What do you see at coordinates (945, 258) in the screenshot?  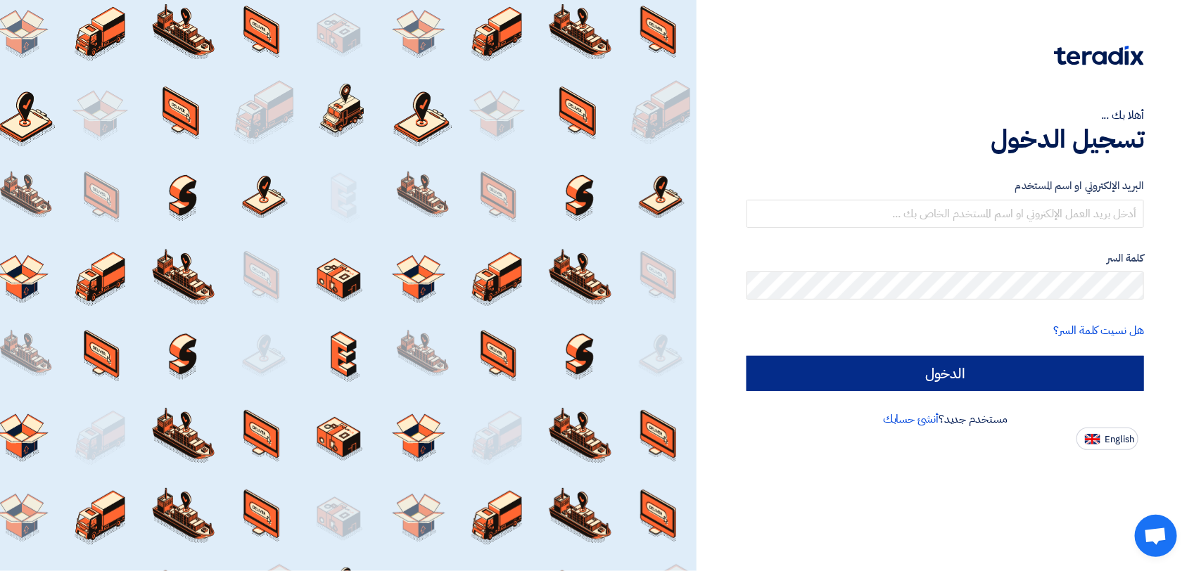 I see `label: كلمة السر` at bounding box center [945, 258].